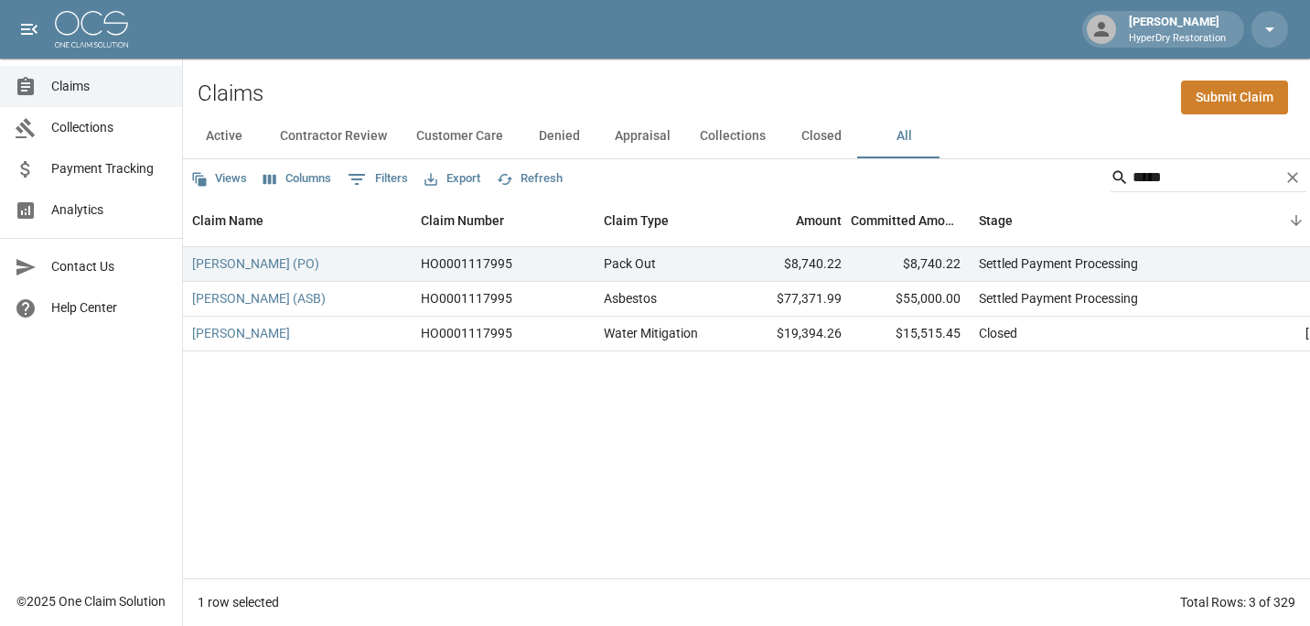 Image resolution: width=1310 pixels, height=626 pixels. What do you see at coordinates (746, 136) in the screenshot?
I see `div: dynamic tabs` at bounding box center [746, 136].